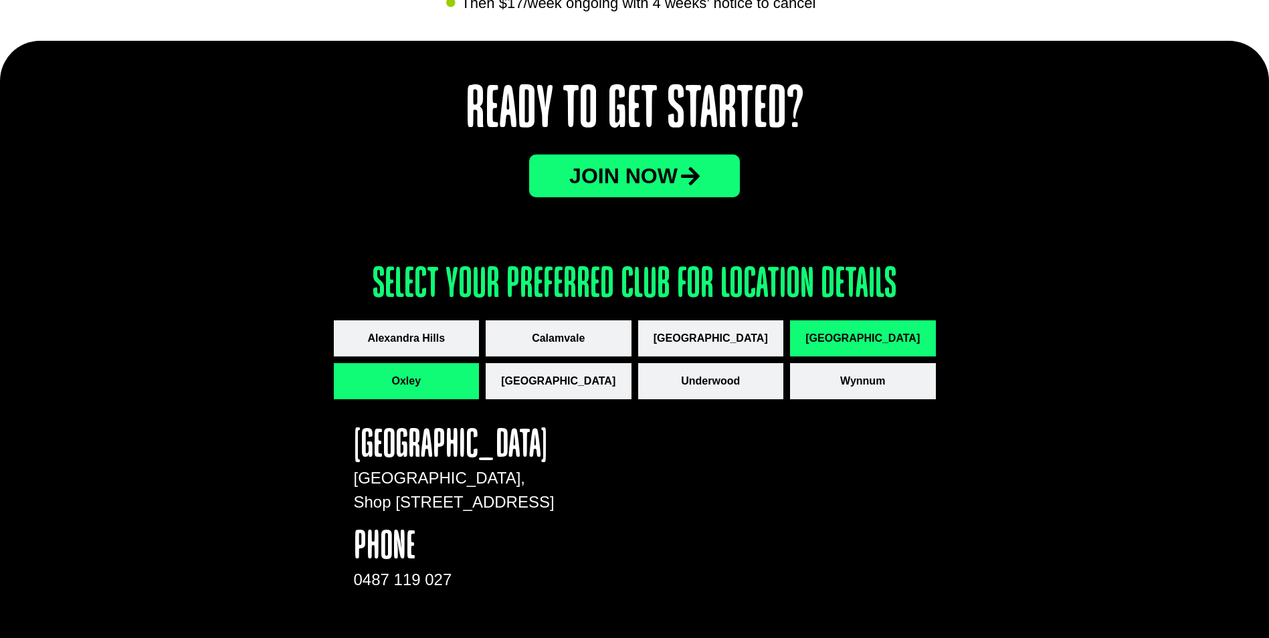 The width and height of the screenshot is (1269, 638). Describe the element at coordinates (406, 339) in the screenshot. I see `span: Alexandra Hills` at that location.